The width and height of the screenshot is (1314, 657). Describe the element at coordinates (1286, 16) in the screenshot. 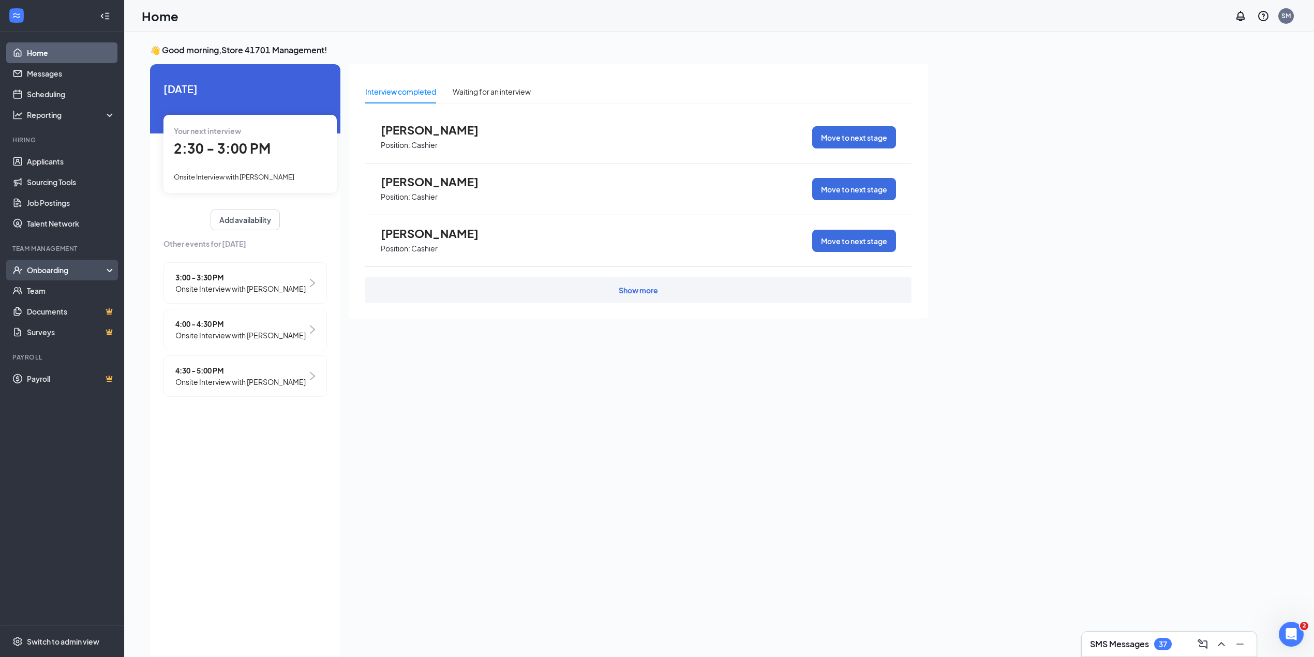

I see `div: SM` at that location.